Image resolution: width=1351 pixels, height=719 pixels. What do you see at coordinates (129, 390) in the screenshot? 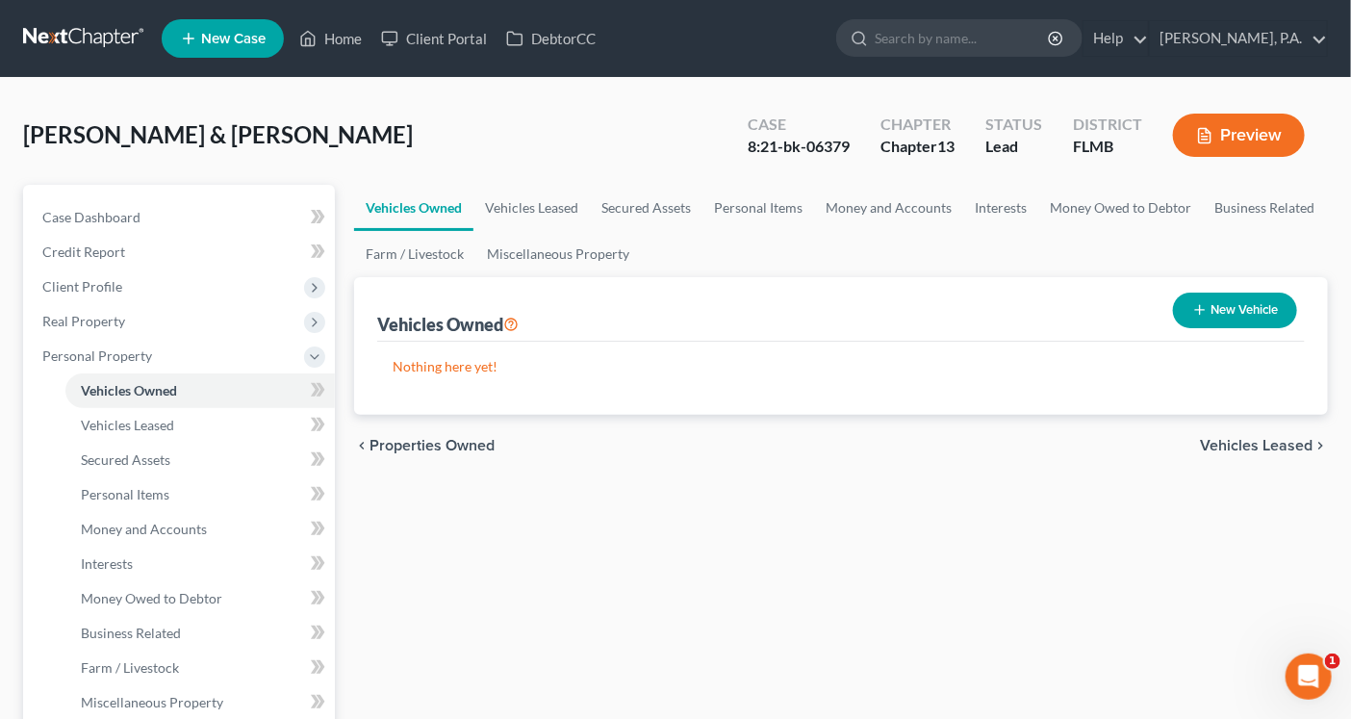
I see `span: Vehicles Owned` at bounding box center [129, 390].